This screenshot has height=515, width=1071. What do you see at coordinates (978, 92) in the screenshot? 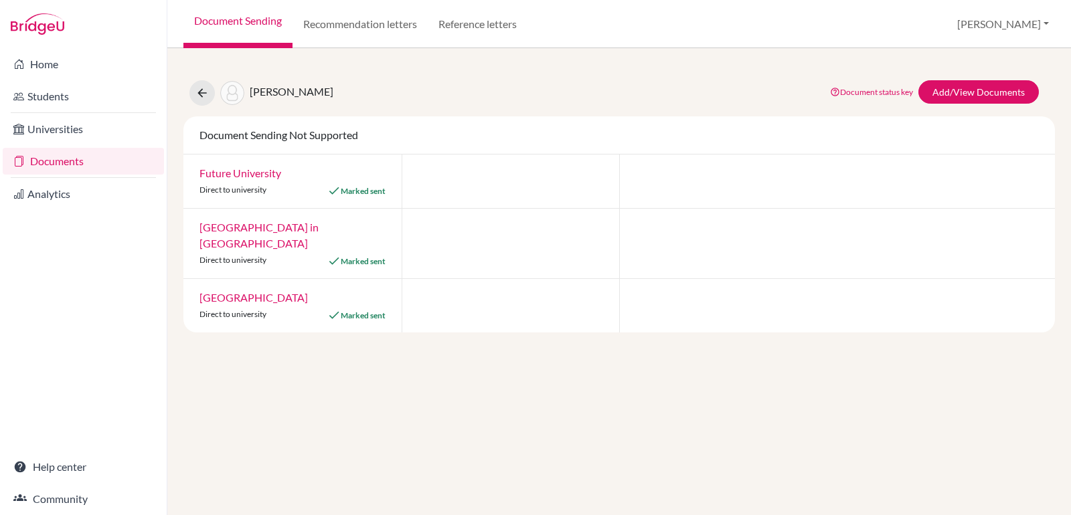
I see `a: Add/View Documents` at bounding box center [978, 92].